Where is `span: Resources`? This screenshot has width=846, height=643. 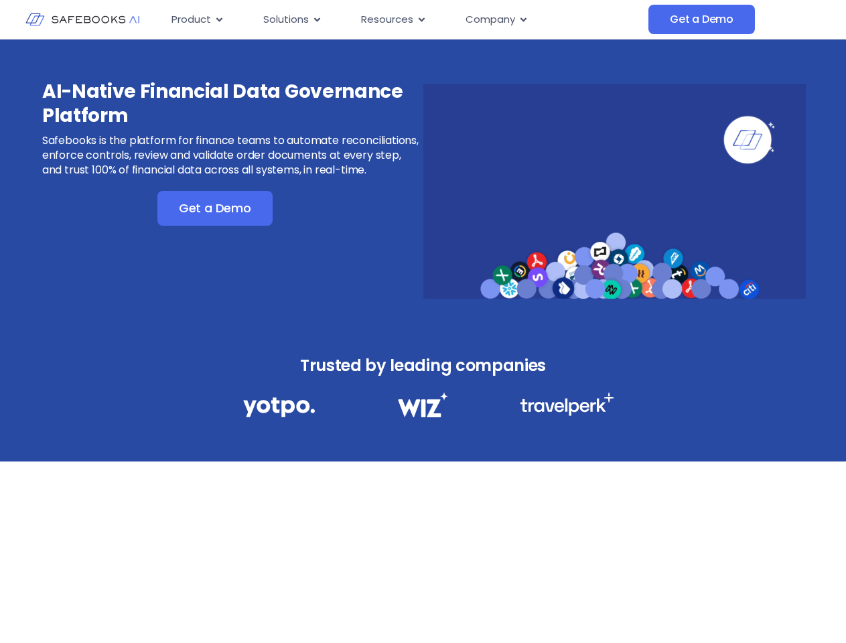 span: Resources is located at coordinates (387, 19).